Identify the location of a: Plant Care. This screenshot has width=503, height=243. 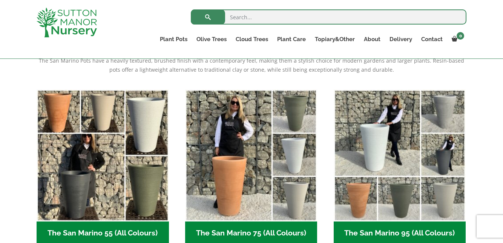
(291, 39).